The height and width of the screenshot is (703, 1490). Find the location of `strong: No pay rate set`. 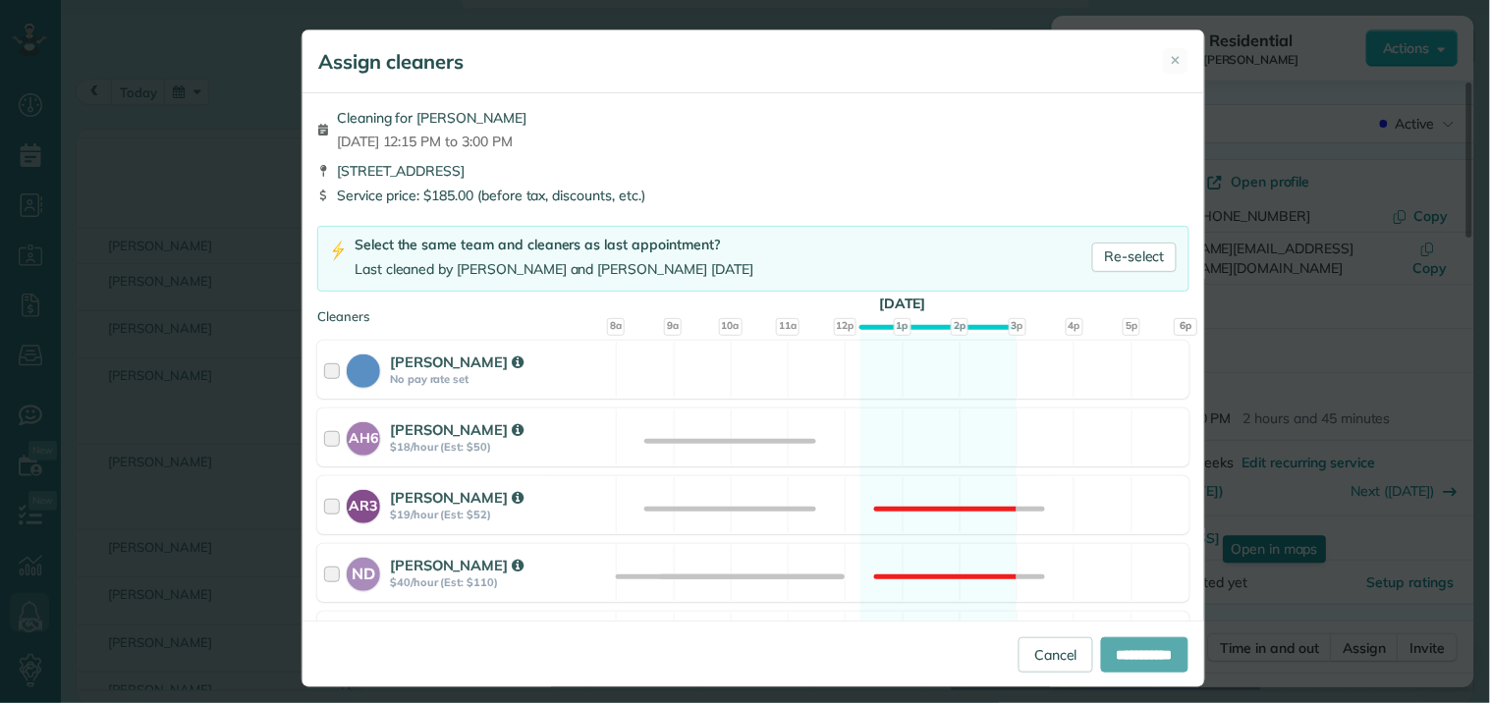

strong: No pay rate set is located at coordinates (500, 379).